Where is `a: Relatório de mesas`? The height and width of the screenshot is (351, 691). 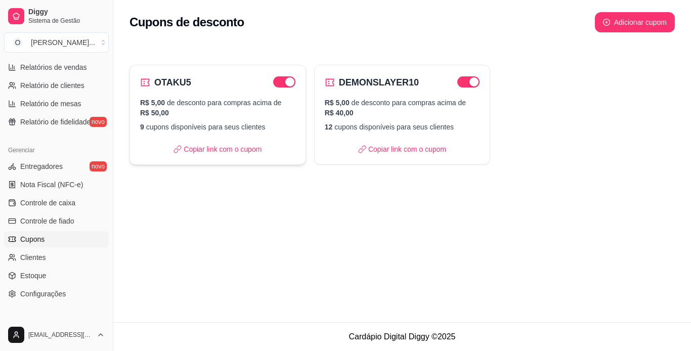 a: Relatório de mesas is located at coordinates (56, 104).